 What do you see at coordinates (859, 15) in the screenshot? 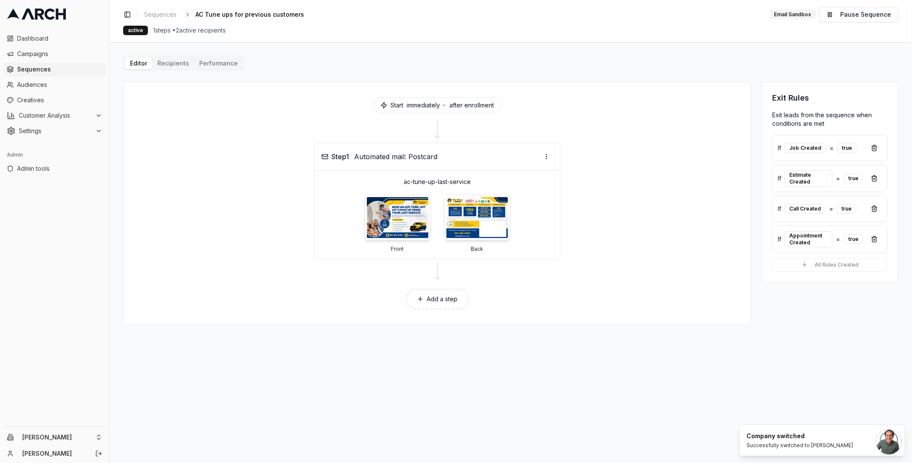
I see `button: Pause Sequence` at bounding box center [859, 15].